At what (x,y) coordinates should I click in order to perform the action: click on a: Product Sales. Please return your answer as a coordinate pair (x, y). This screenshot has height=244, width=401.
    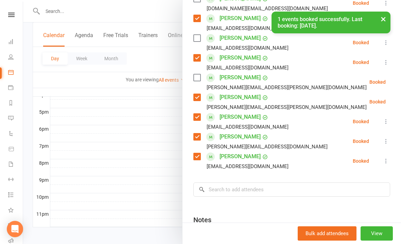
    Looking at the image, I should click on (16, 149).